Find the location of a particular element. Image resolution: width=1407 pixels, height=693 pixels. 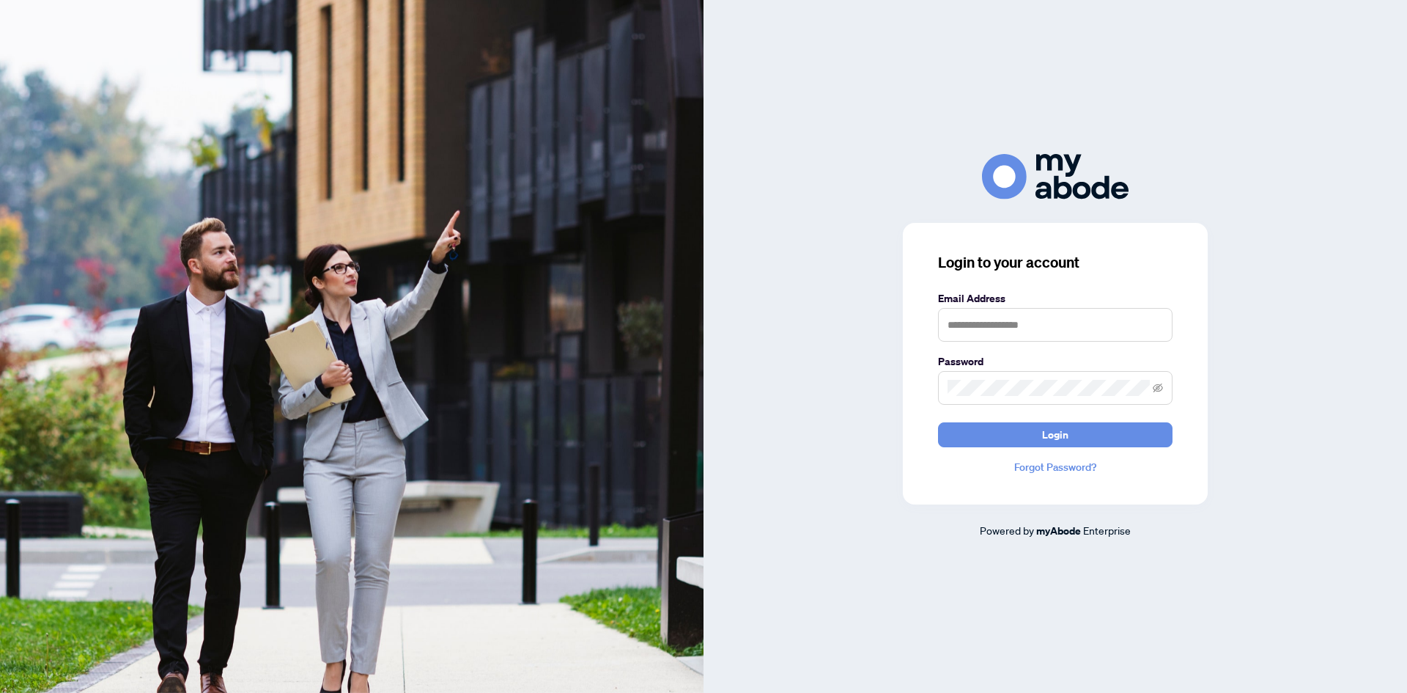

img: ma-logo is located at coordinates (1055, 176).